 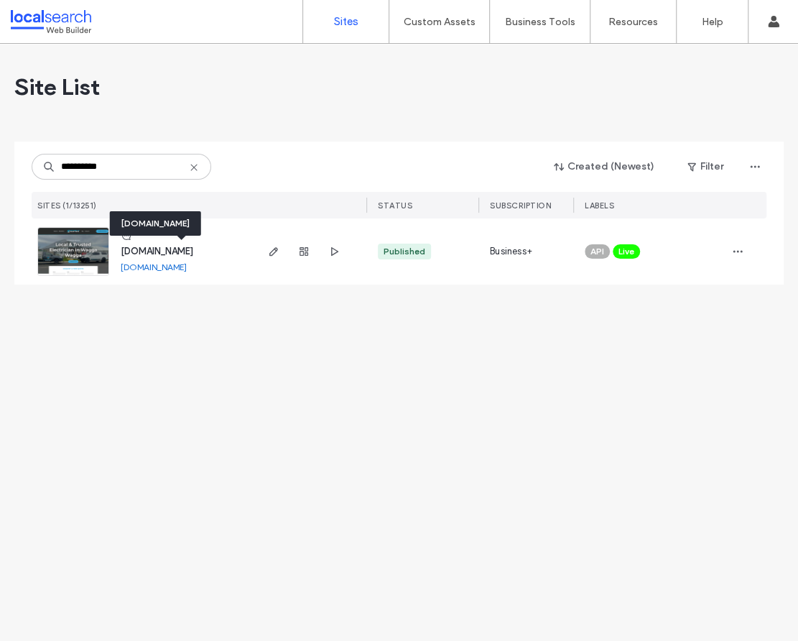 What do you see at coordinates (57, 87) in the screenshot?
I see `span: Site List` at bounding box center [57, 87].